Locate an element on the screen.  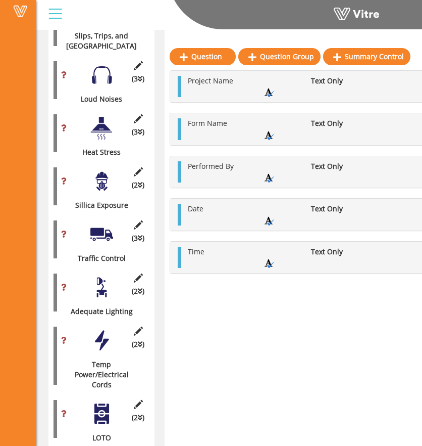
div: Traffic Control is located at coordinates (98, 258).